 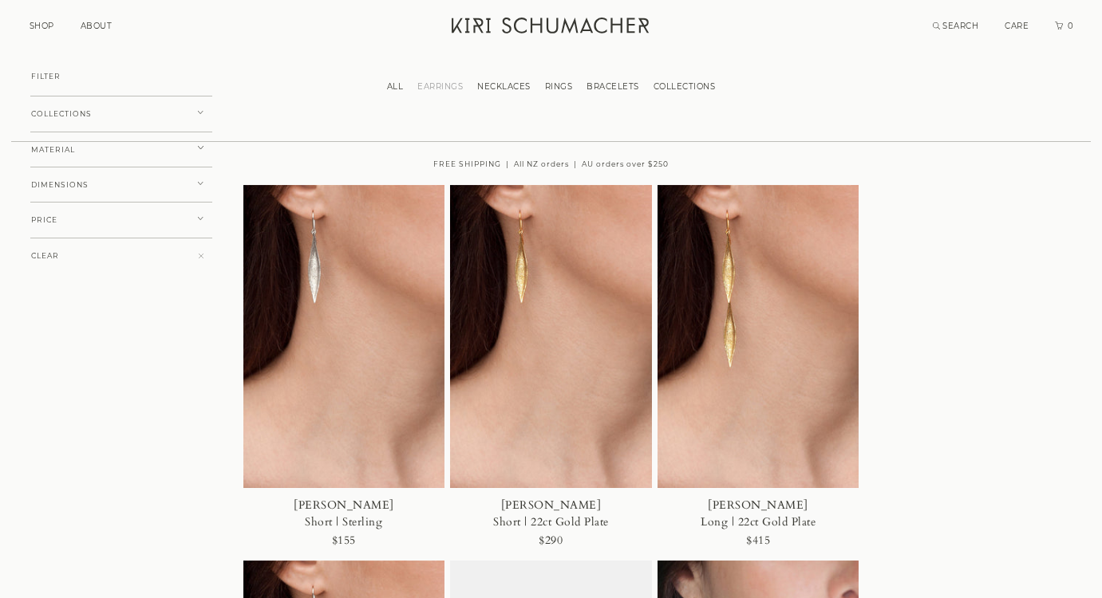 What do you see at coordinates (503, 86) in the screenshot?
I see `a: NECKLACES` at bounding box center [503, 86].